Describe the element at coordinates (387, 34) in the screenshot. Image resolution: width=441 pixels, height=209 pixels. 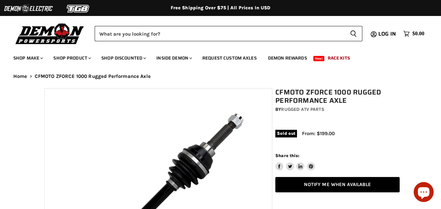
I see `span: Log in` at that location.